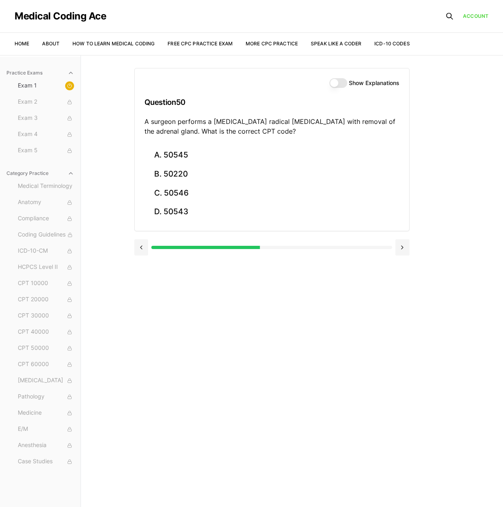  What do you see at coordinates (46, 267) in the screenshot?
I see `span: HCPCS Level II` at bounding box center [46, 267].